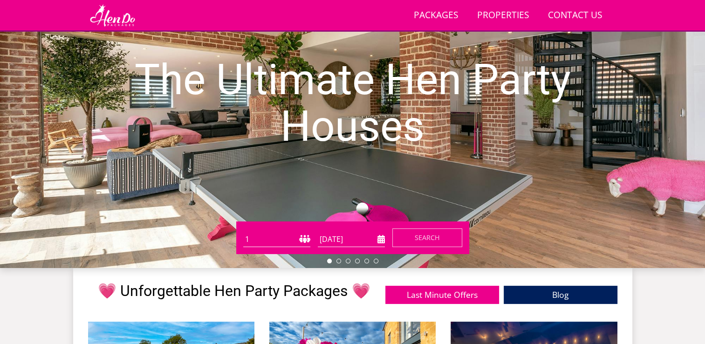  I want to click on a: Contact Us, so click(575, 15).